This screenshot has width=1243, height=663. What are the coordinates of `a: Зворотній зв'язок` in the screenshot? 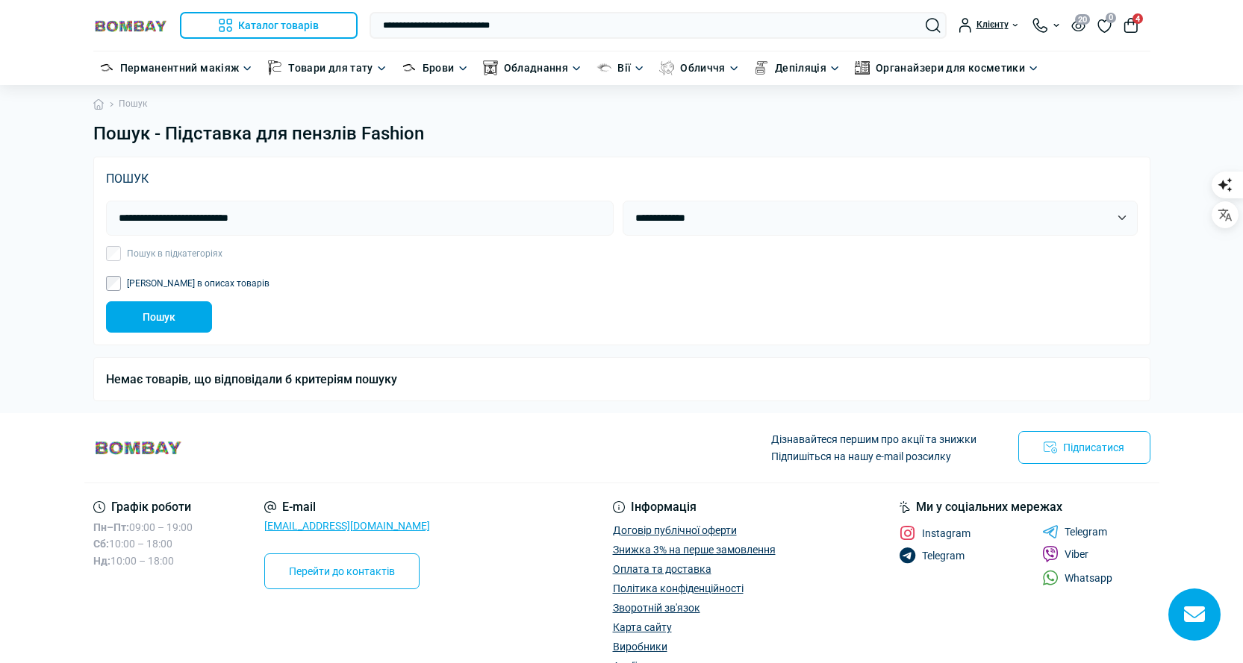 It's located at (656, 608).